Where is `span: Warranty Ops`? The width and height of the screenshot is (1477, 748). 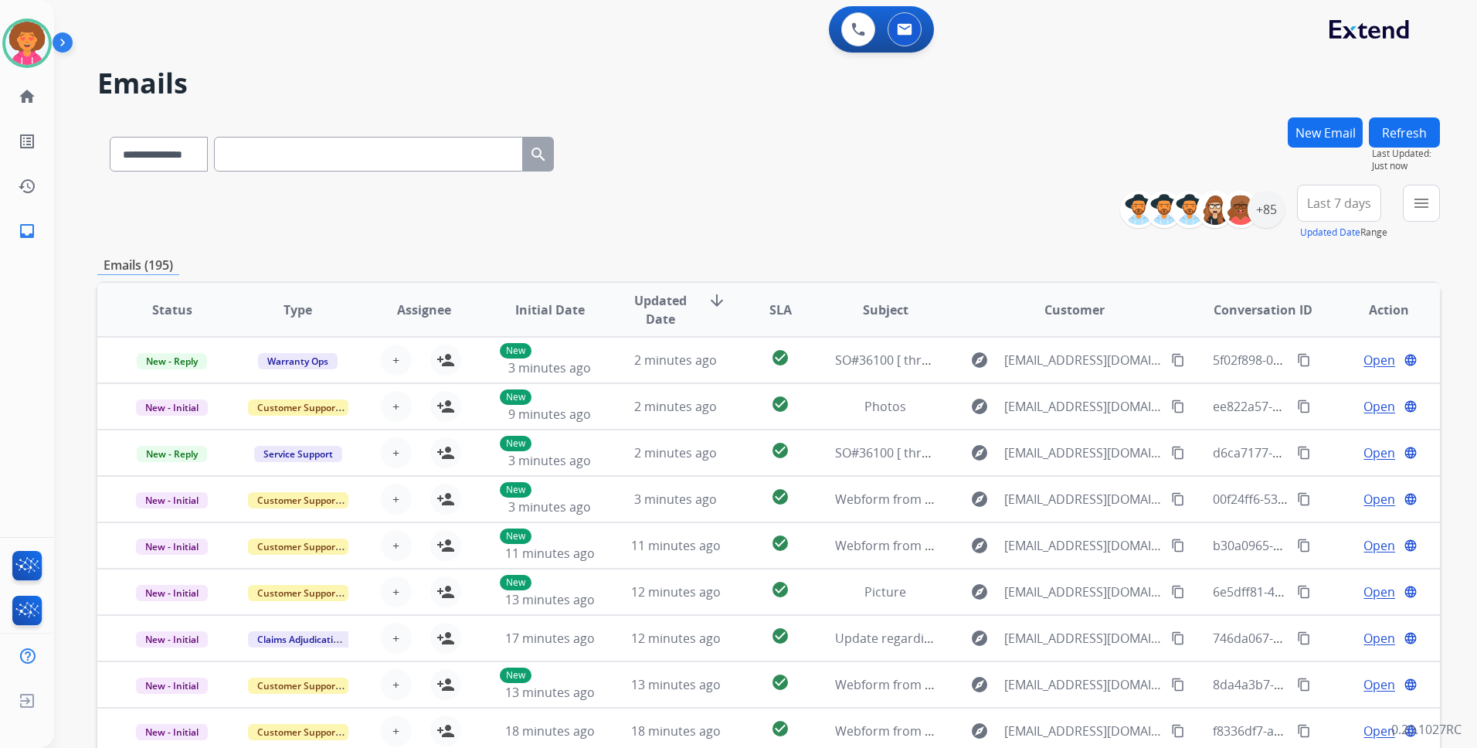
span: Warranty Ops is located at coordinates (297, 361).